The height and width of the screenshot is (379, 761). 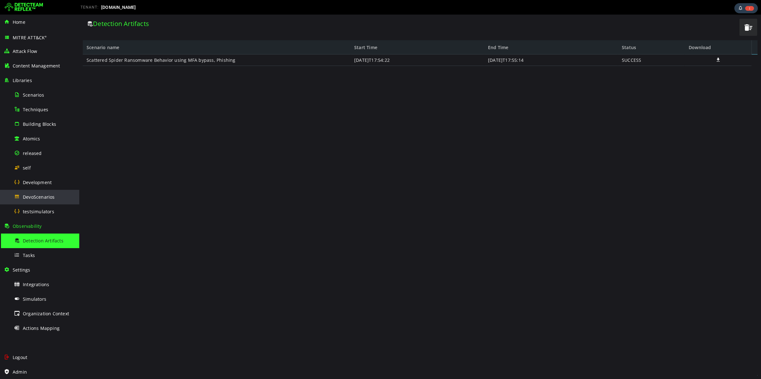 I want to click on span: Simulators, so click(x=35, y=299).